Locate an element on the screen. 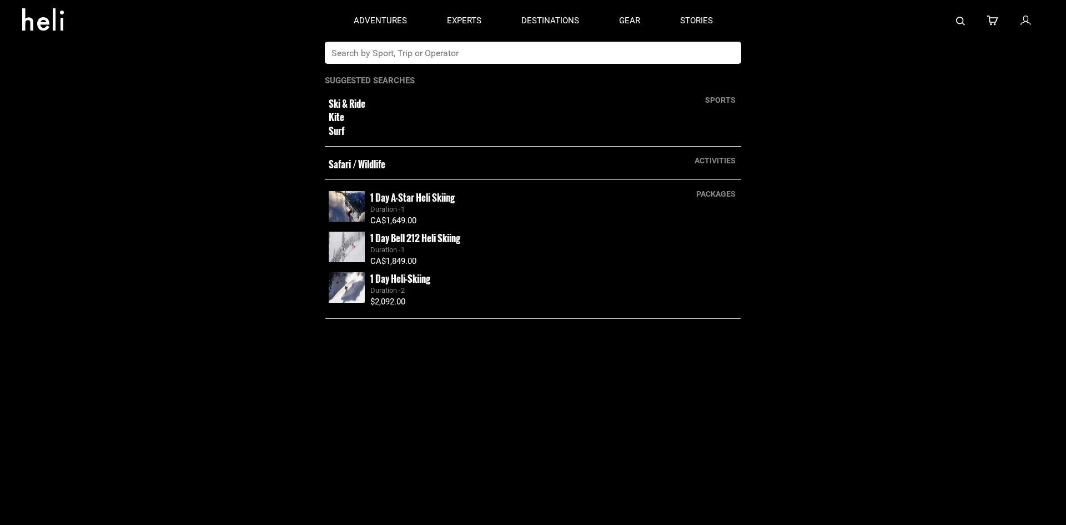 This screenshot has width=1066, height=525. p: destinations is located at coordinates (550, 21).